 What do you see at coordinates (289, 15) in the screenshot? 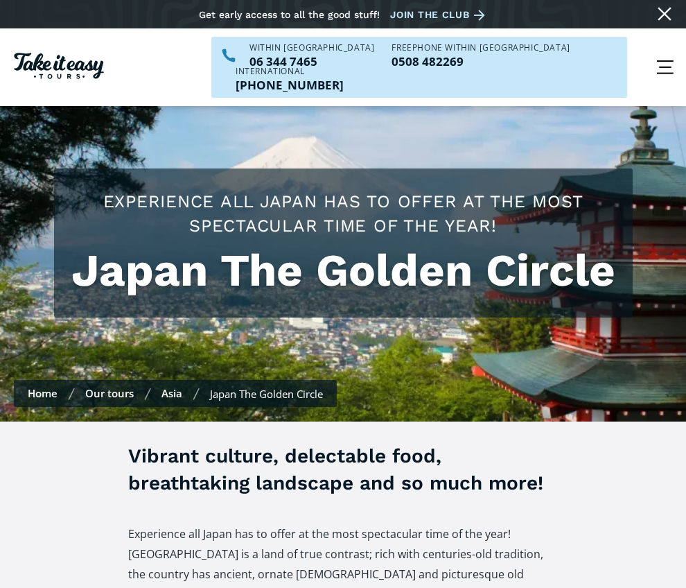
I see `div: Get early access to all the good stuff!` at bounding box center [289, 15].